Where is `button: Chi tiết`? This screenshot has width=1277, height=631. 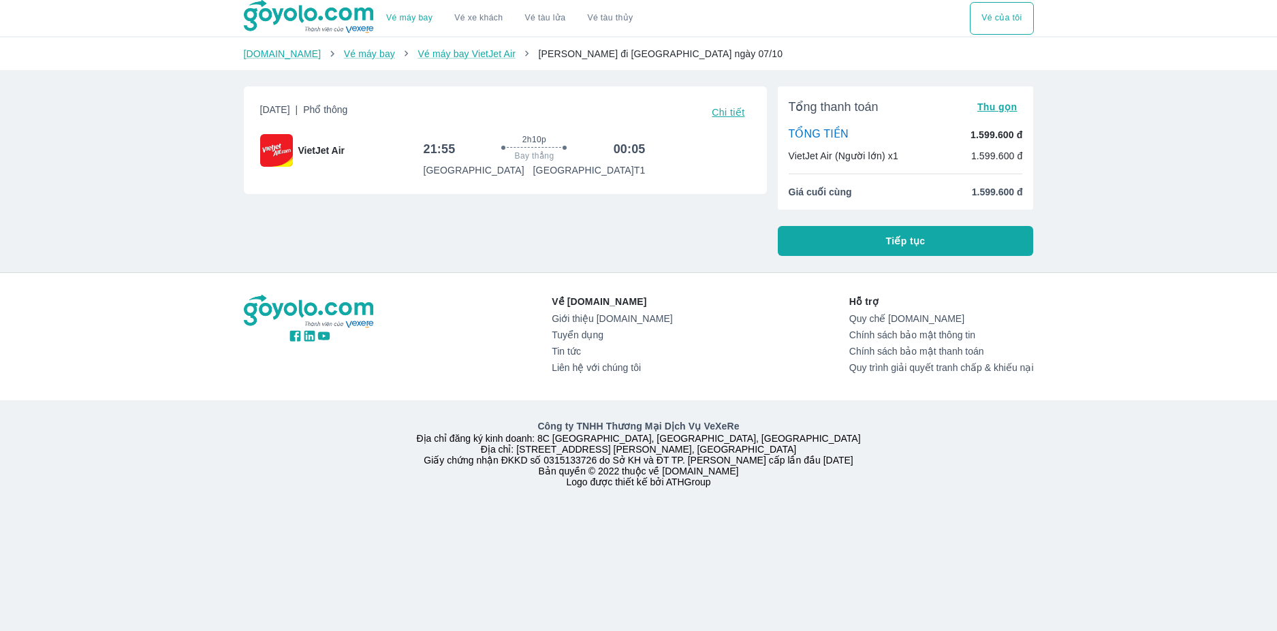
button: Chi tiết is located at coordinates (728, 112).